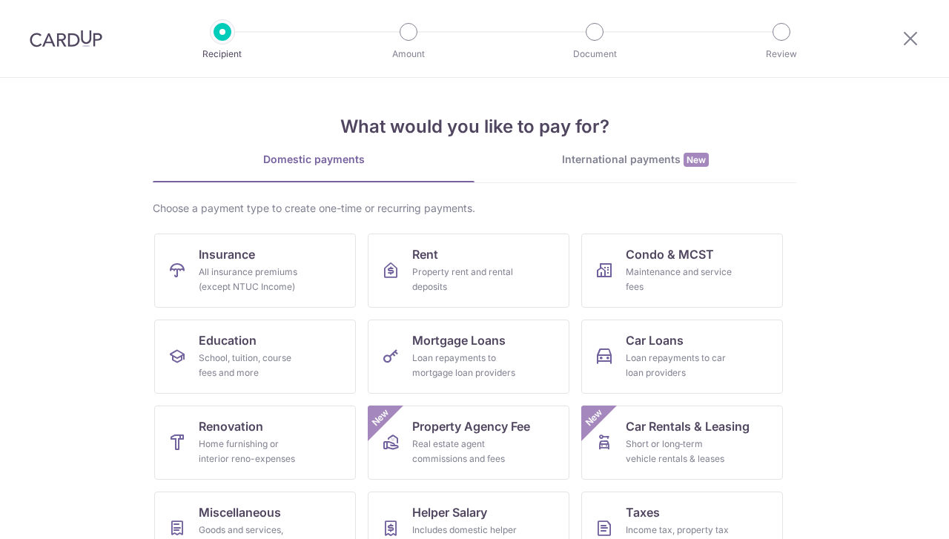 This screenshot has width=949, height=539. What do you see at coordinates (595, 54) in the screenshot?
I see `p: Document` at bounding box center [595, 54].